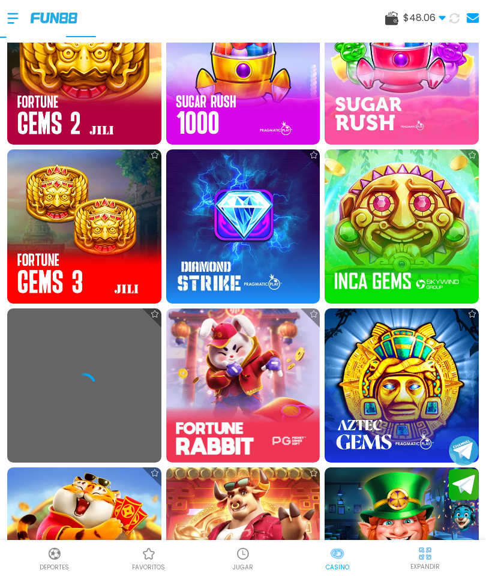 This screenshot has width=486, height=576. What do you see at coordinates (464, 450) in the screenshot?
I see `button: Join telegram channel` at bounding box center [464, 450].